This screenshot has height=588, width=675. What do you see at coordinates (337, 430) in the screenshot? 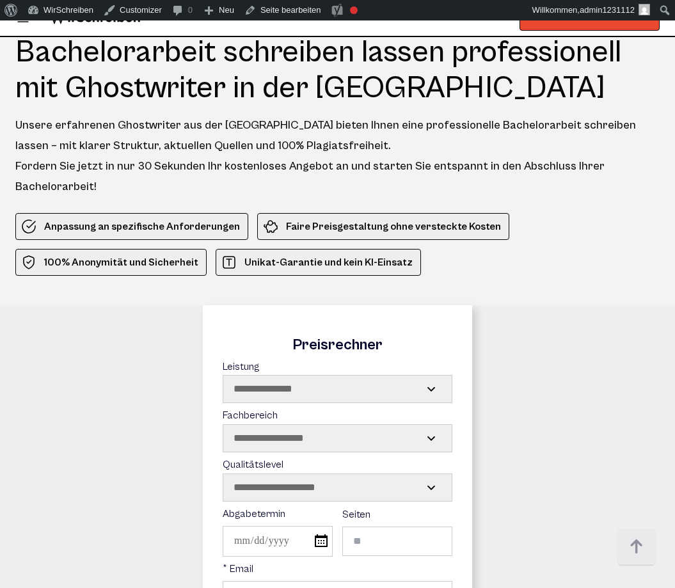
I see `label: Fachbereich` at bounding box center [337, 430].